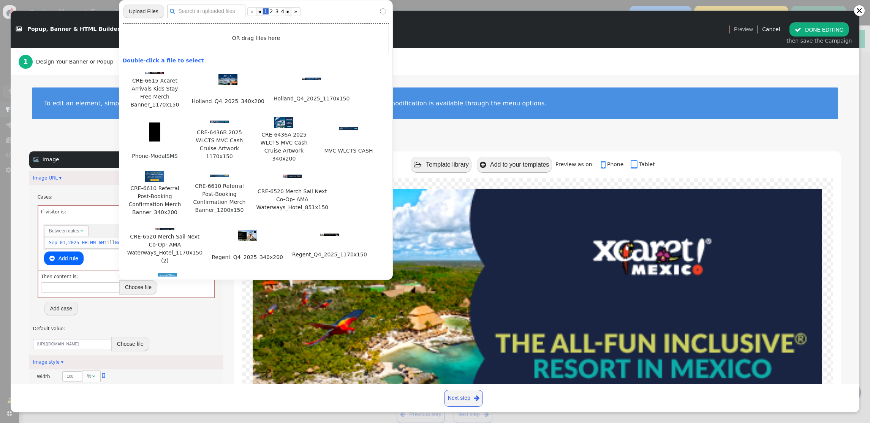 The width and height of the screenshot is (870, 423). I want to click on img: 01b7d015a6e162b4-th.jpeg, so click(292, 176).